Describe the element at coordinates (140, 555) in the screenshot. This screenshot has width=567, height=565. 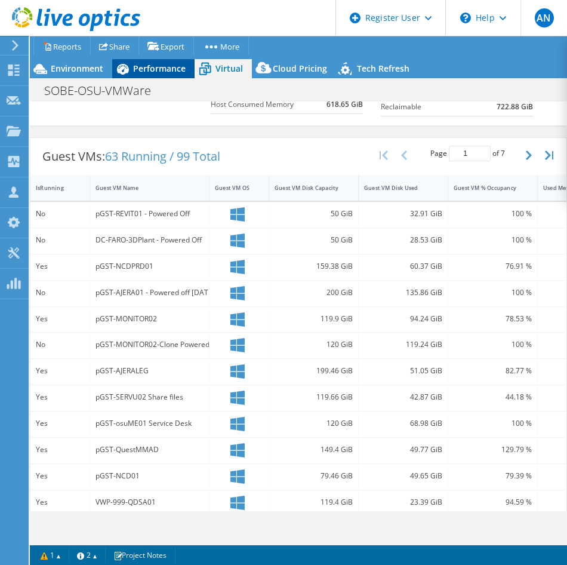
I see `a: Project Notes` at that location.